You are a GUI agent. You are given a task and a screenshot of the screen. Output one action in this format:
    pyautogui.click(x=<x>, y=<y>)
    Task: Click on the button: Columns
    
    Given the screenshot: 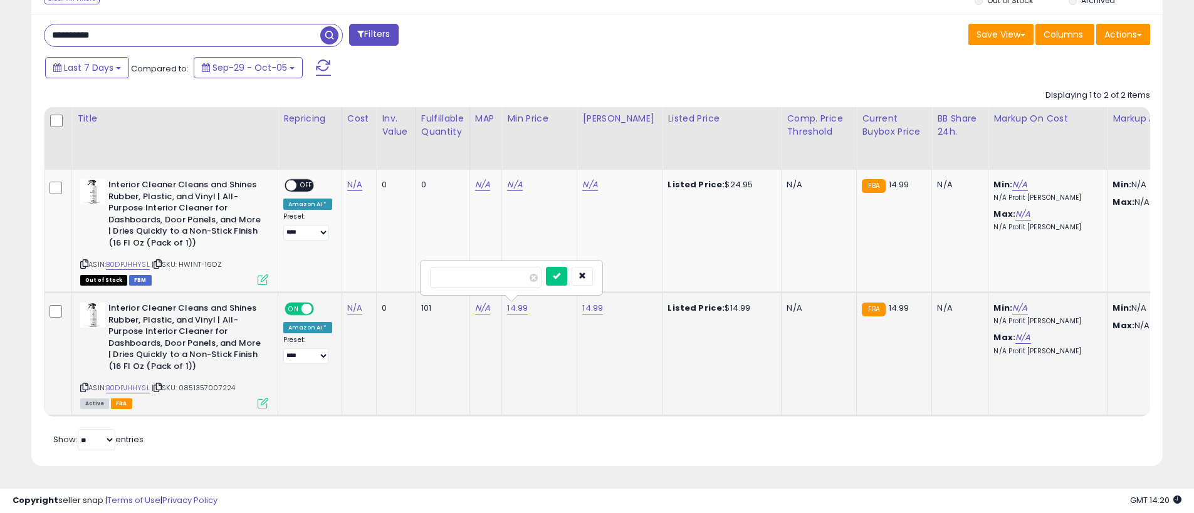 What is the action you would take?
    pyautogui.click(x=1065, y=34)
    